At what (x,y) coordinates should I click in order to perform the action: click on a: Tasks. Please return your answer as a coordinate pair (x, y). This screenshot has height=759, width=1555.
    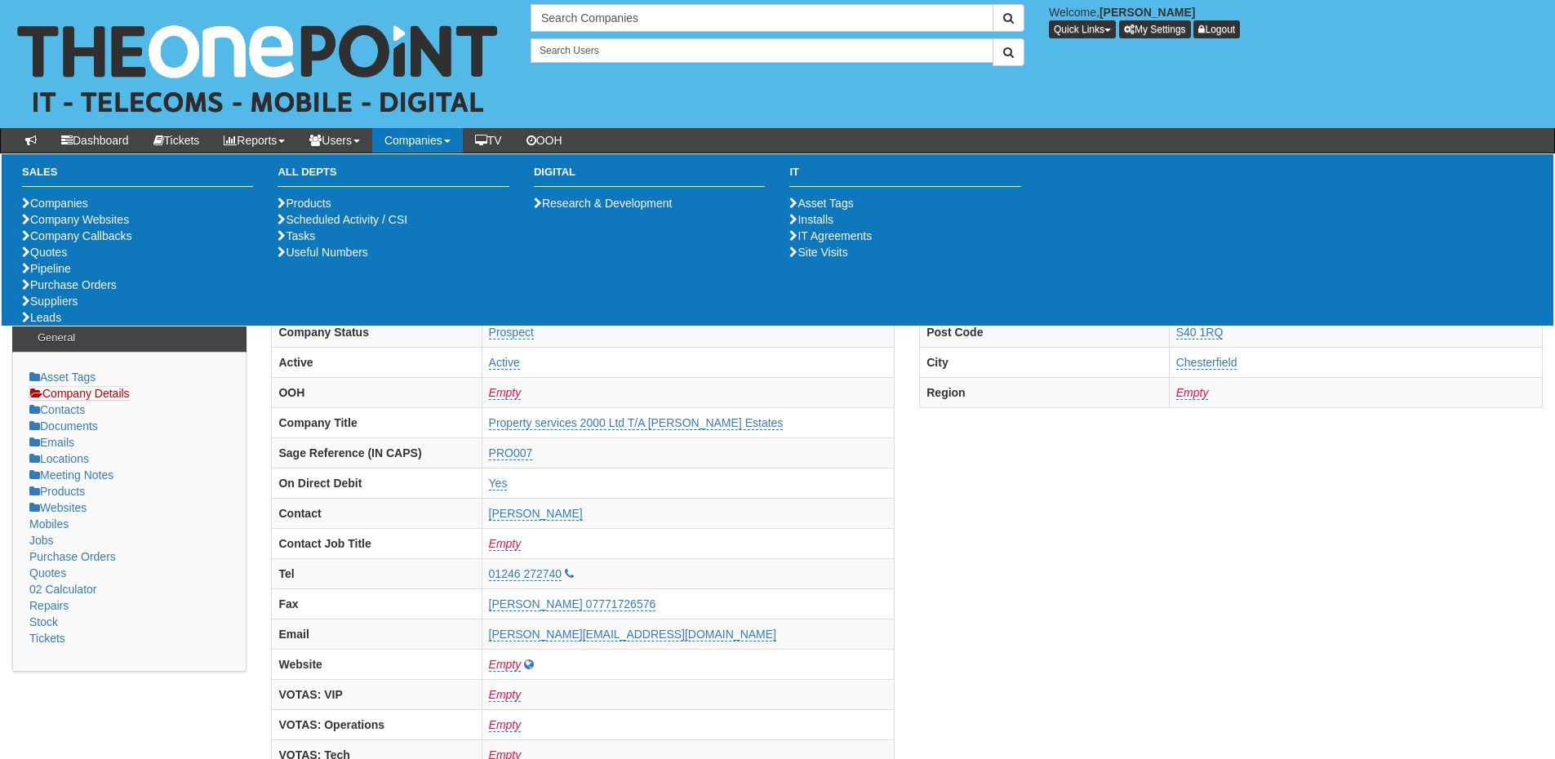
    Looking at the image, I should click on (296, 236).